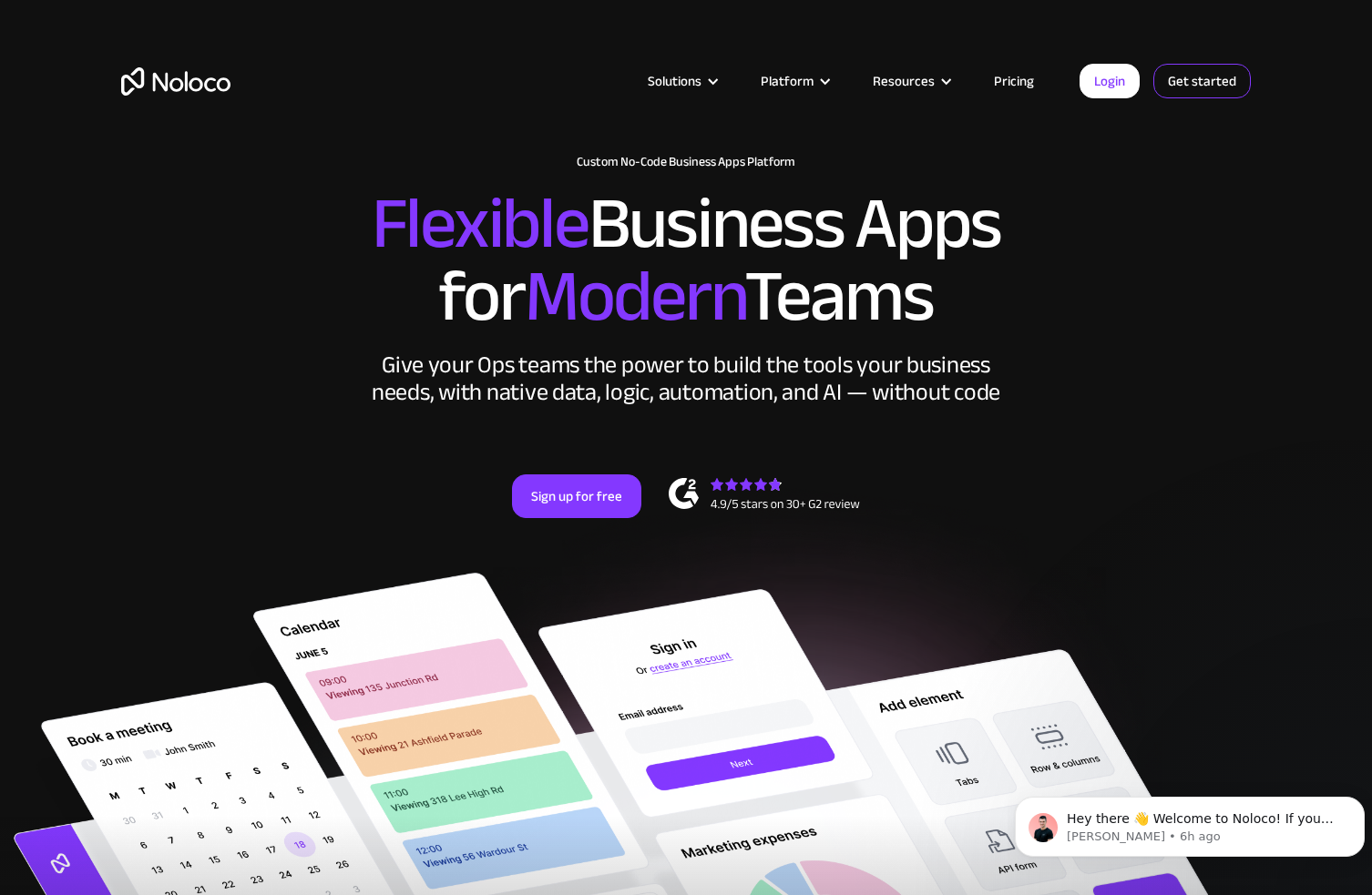  I want to click on span: Flexible, so click(480, 223).